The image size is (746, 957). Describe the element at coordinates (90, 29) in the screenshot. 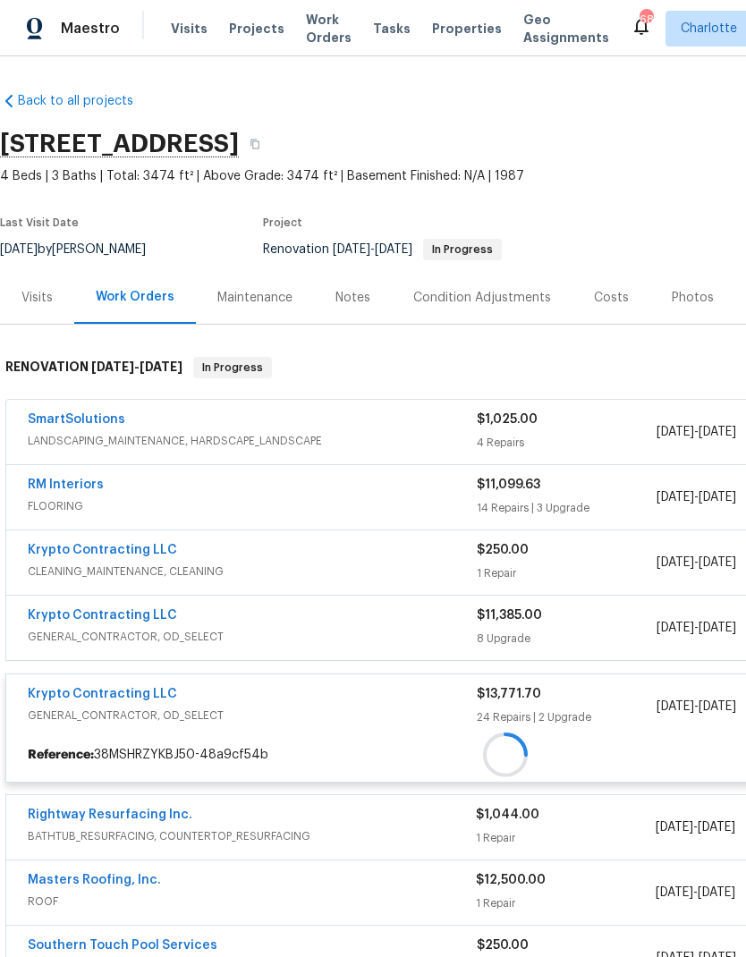

I see `span: Maestro` at that location.